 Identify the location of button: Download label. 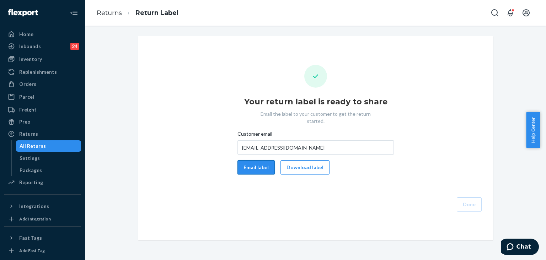
(305, 167).